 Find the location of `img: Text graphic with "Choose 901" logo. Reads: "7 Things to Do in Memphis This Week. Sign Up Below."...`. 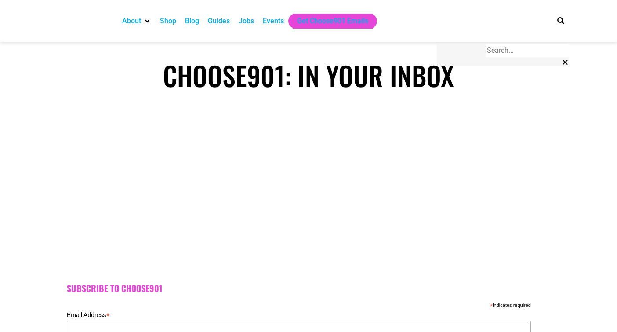

img: Text graphic with "Choose 901" logo. Reads: "7 Things to Do in Memphis This Week. Sign Up Below."... is located at coordinates (308, 186).